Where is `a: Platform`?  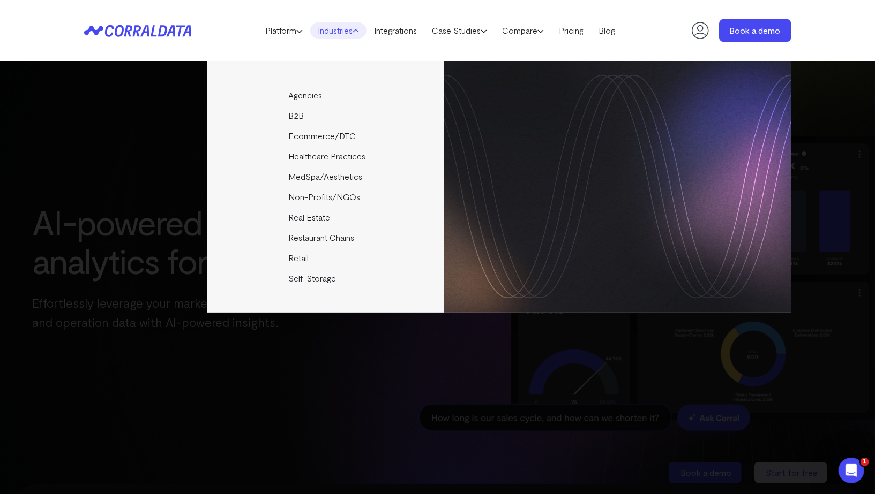 a: Platform is located at coordinates (284, 31).